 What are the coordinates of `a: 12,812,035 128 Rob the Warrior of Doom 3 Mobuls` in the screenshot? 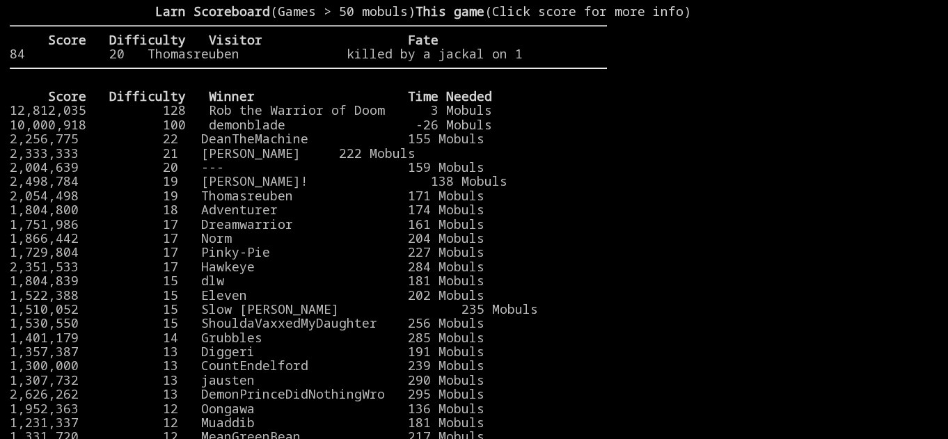 It's located at (251, 110).